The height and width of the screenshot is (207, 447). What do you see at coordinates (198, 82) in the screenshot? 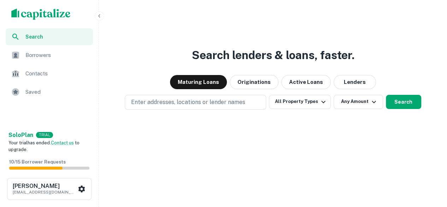
I see `button: Maturing Loans` at bounding box center [198, 82].